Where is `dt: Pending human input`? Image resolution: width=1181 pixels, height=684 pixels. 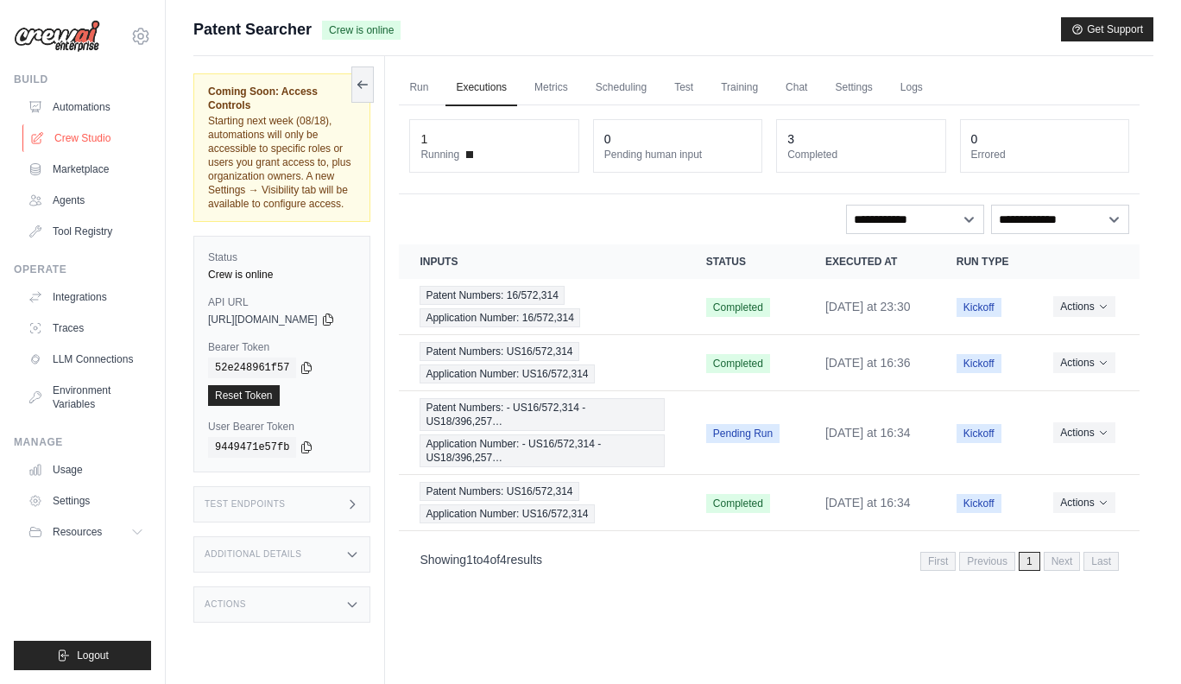
dt: Pending human input is located at coordinates (678, 155).